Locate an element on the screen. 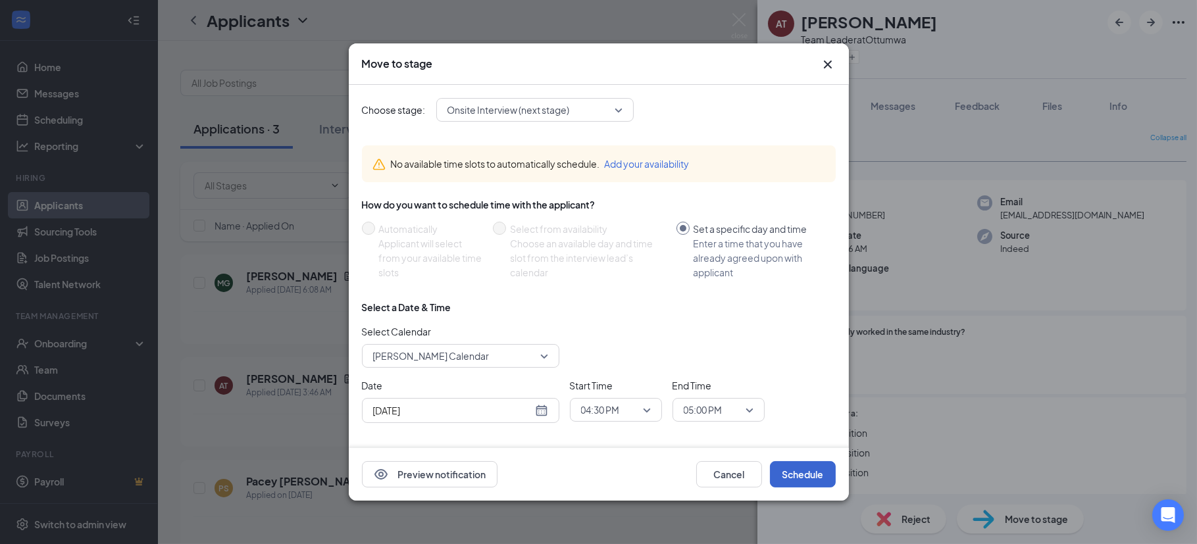 This screenshot has height=544, width=1197. h3: Move to stage is located at coordinates (397, 64).